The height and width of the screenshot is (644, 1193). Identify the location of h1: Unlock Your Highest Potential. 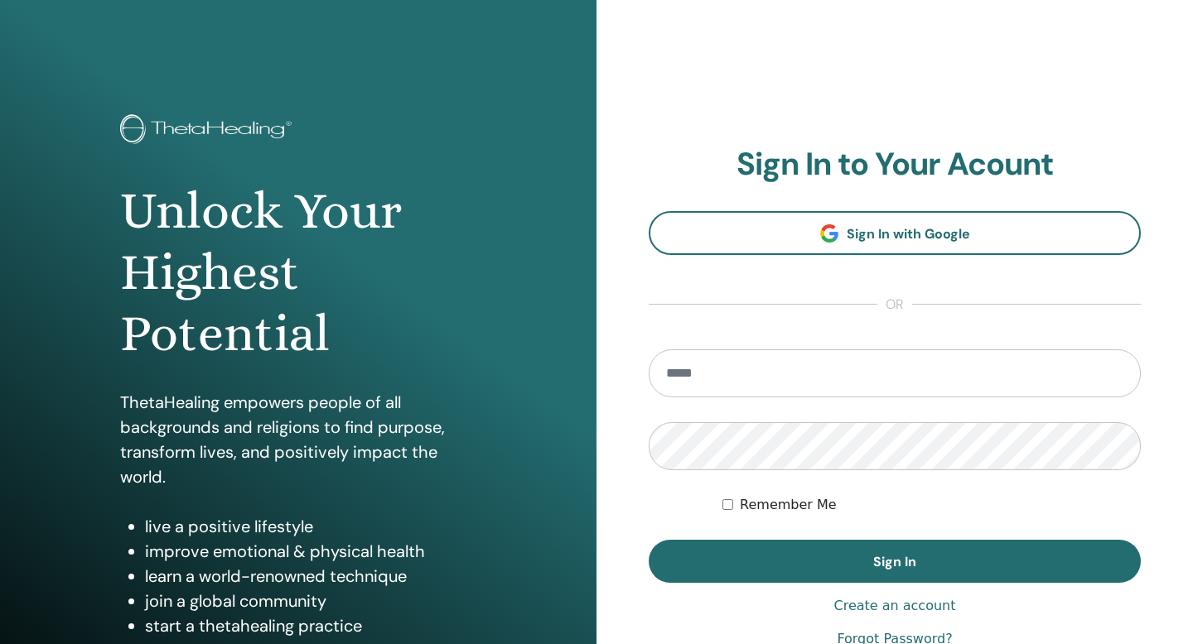
(298, 272).